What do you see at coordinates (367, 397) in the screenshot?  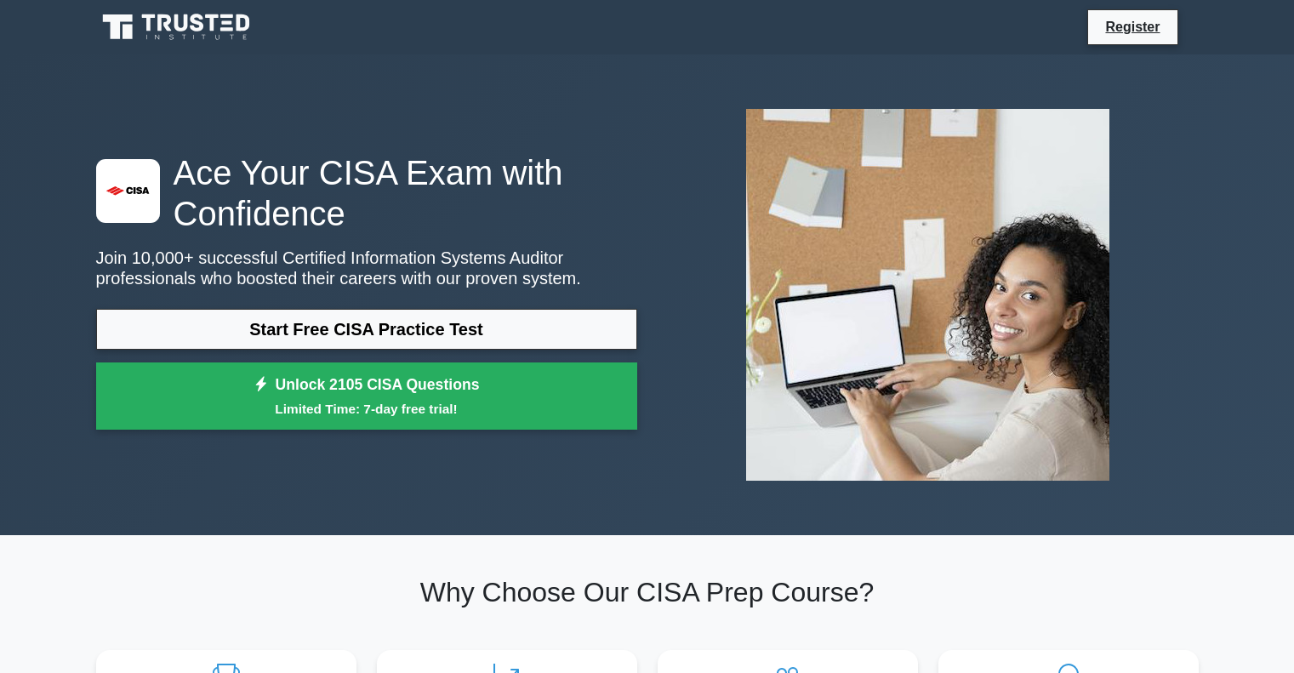 I see `a: Unlock 2105 CISA QuestionsLimited Time: 7-day free trial!` at bounding box center [367, 397].